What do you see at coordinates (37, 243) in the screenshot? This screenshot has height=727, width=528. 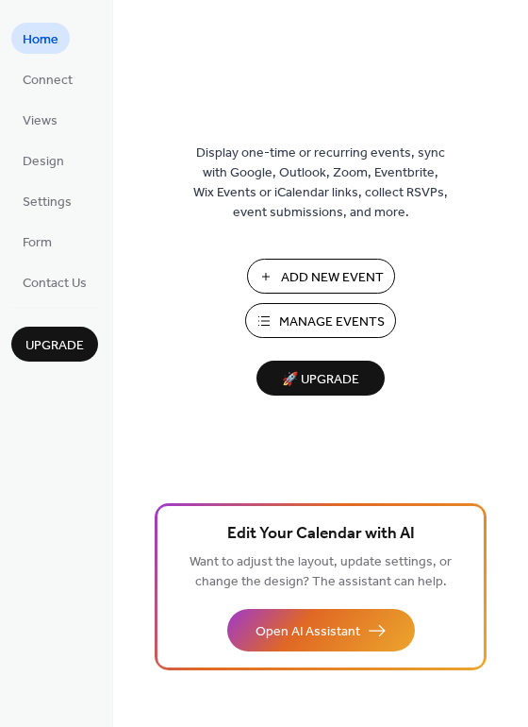 I see `span: Form` at bounding box center [37, 243].